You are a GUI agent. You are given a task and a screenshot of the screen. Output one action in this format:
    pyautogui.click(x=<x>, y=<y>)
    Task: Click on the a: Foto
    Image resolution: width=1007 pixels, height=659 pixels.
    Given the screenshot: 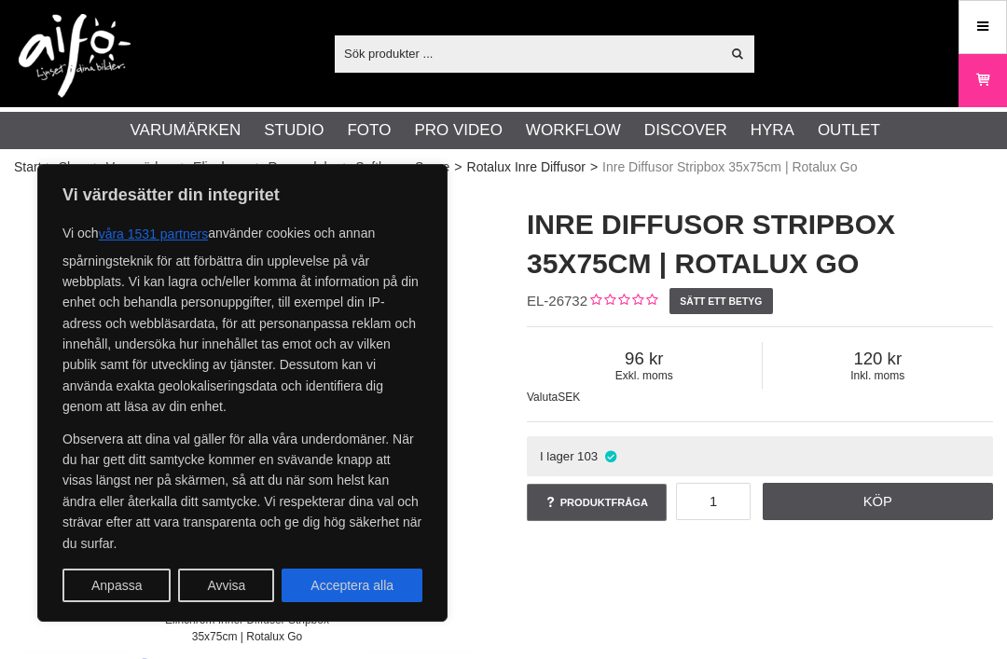 What is the action you would take?
    pyautogui.click(x=368, y=131)
    